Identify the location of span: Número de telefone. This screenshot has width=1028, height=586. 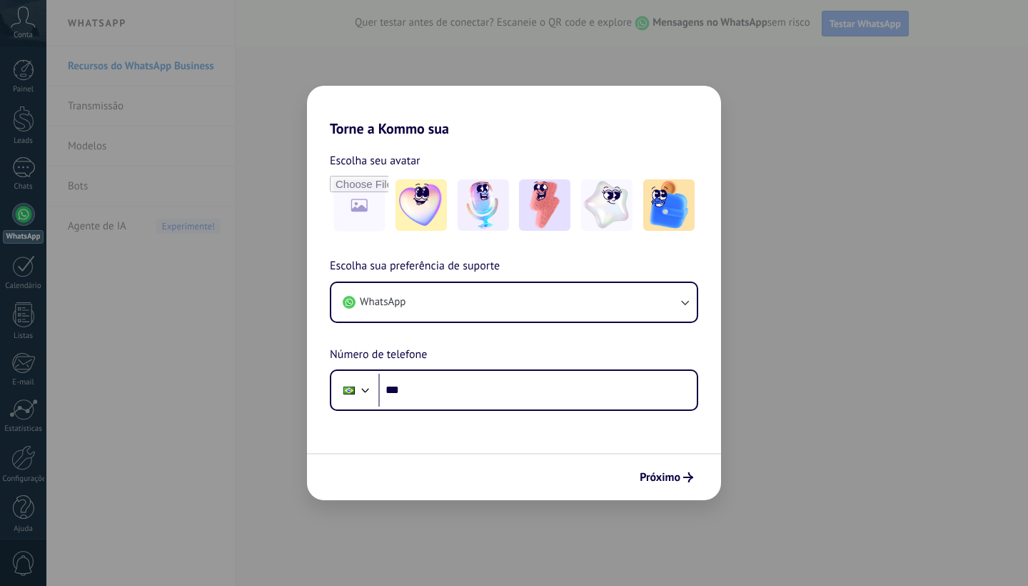
(378, 355).